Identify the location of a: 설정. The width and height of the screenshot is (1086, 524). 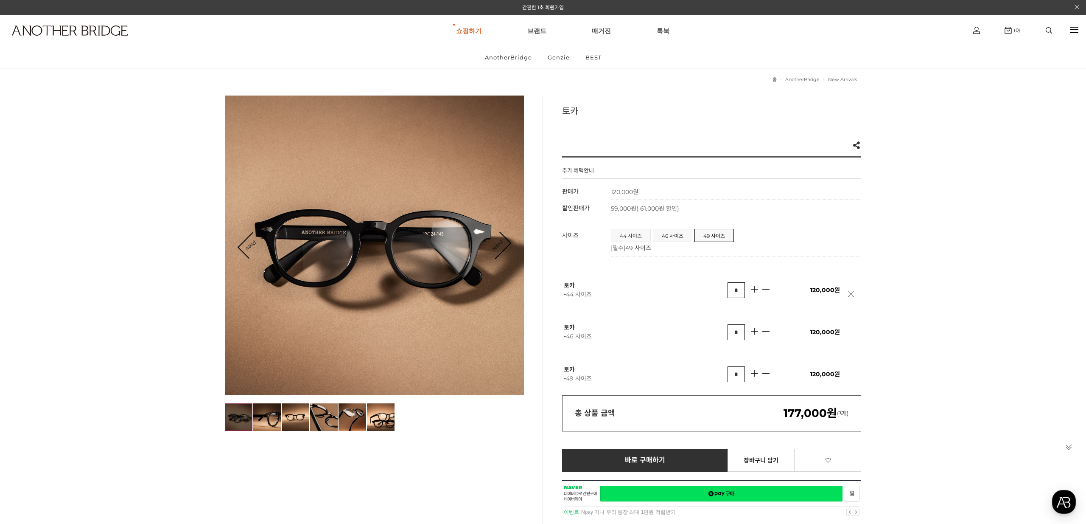
(136, 280).